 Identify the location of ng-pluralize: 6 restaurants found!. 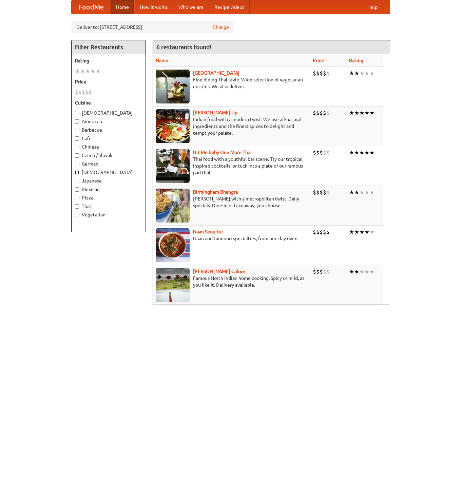
(184, 47).